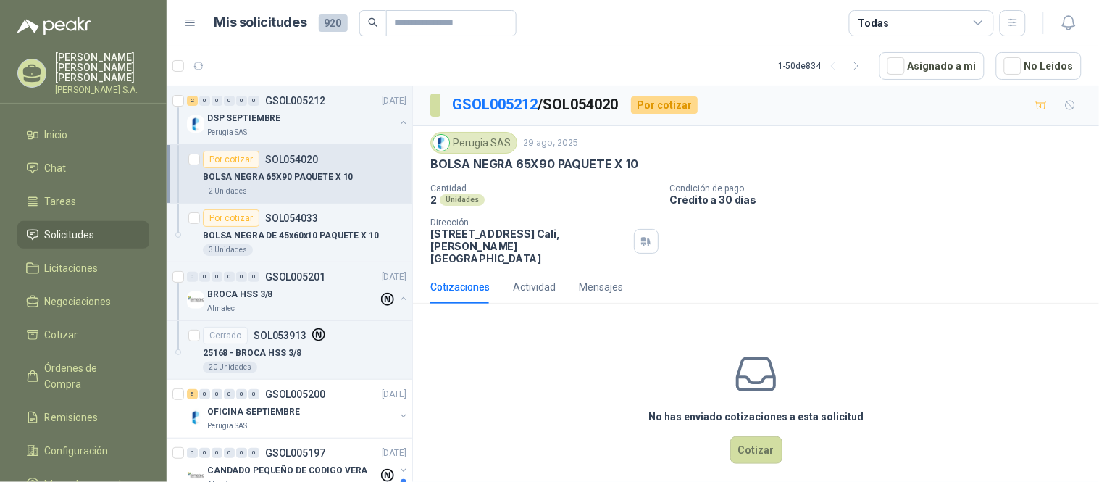 Image resolution: width=1099 pixels, height=482 pixels. Describe the element at coordinates (462, 200) in the screenshot. I see `div: Unidades` at that location.